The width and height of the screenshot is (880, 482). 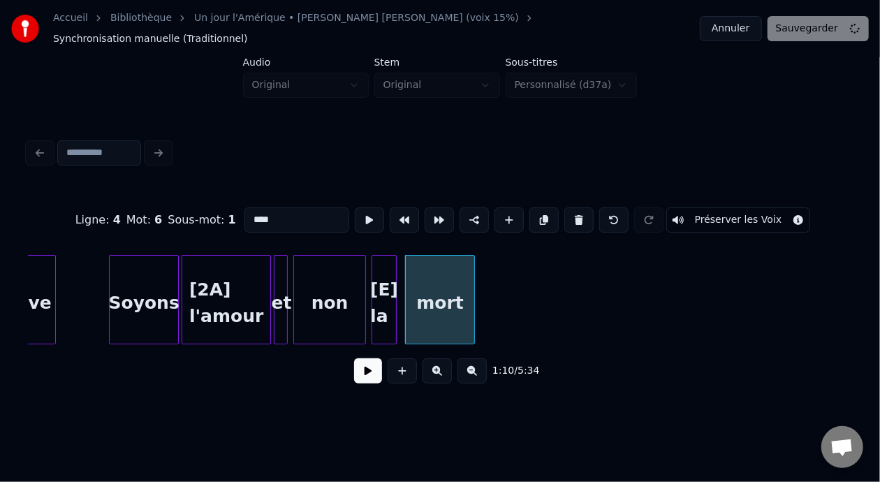 What do you see at coordinates (150, 39) in the screenshot?
I see `span: Synchronisation manuelle (Traditionnel)` at bounding box center [150, 39].